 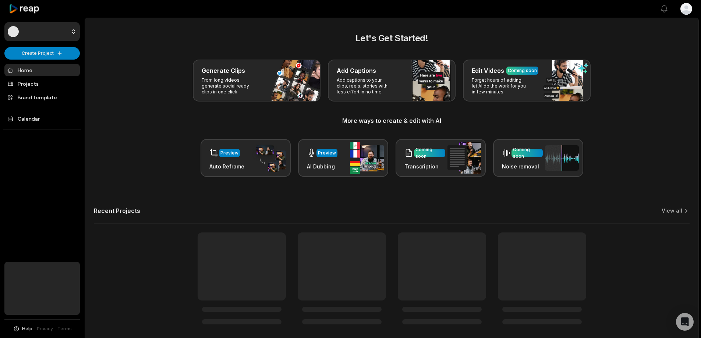 What do you see at coordinates (117, 211) in the screenshot?
I see `h2: Recent Projects` at bounding box center [117, 211].